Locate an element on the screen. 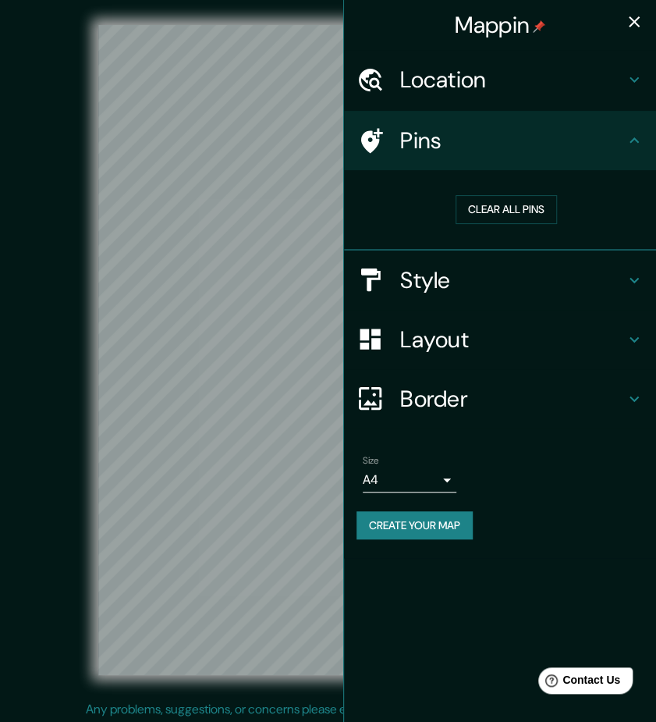 The width and height of the screenshot is (656, 722). button: Clear all pins is located at coordinates (506, 209).